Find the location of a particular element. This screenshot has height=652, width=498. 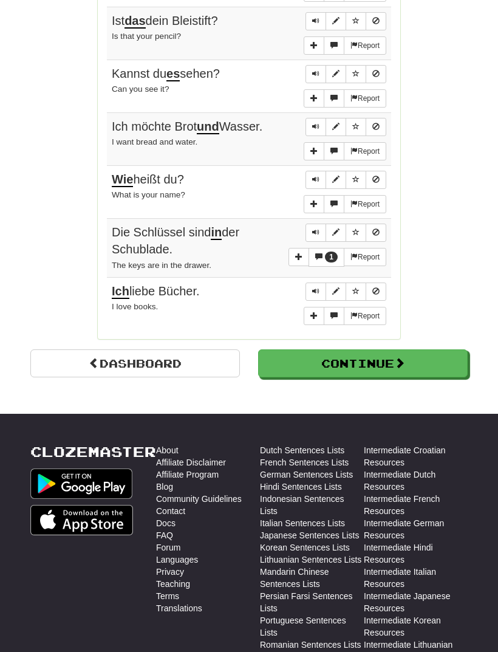

button: Continue is located at coordinates (363, 363).